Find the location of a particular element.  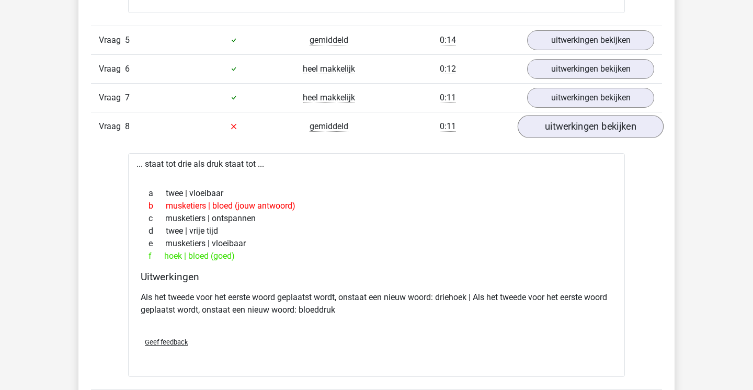

span: a is located at coordinates (157, 193).